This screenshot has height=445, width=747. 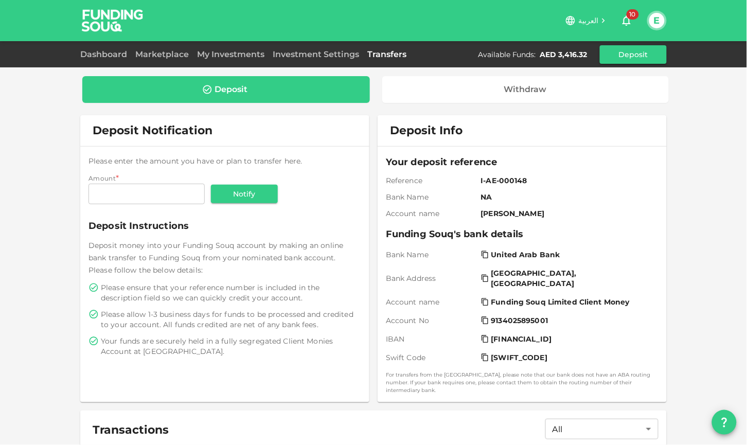 I want to click on a: Investment Settings, so click(x=316, y=54).